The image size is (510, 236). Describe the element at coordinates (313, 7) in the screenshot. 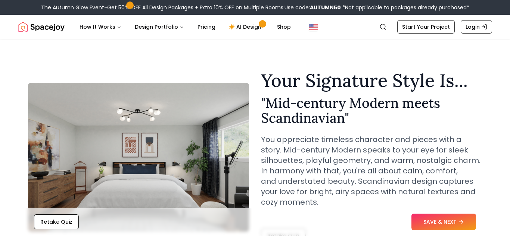

I see `span: Use code:` at that location.